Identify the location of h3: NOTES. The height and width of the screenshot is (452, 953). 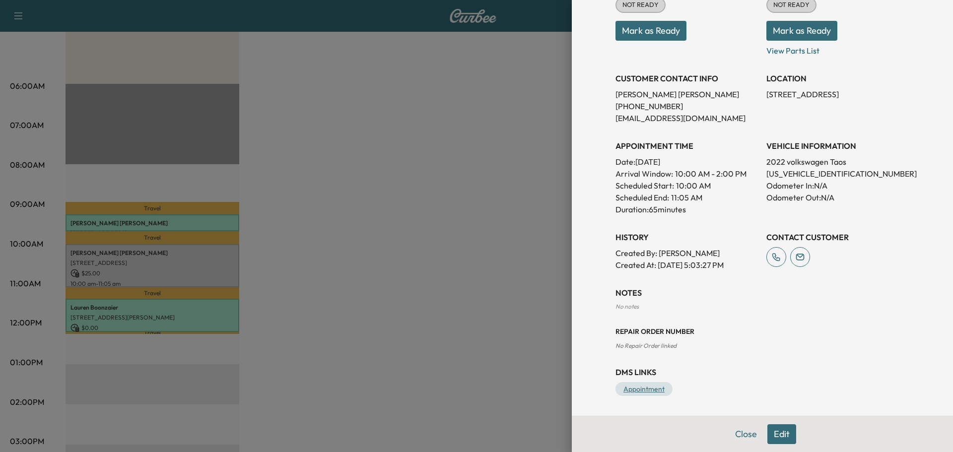
(763, 293).